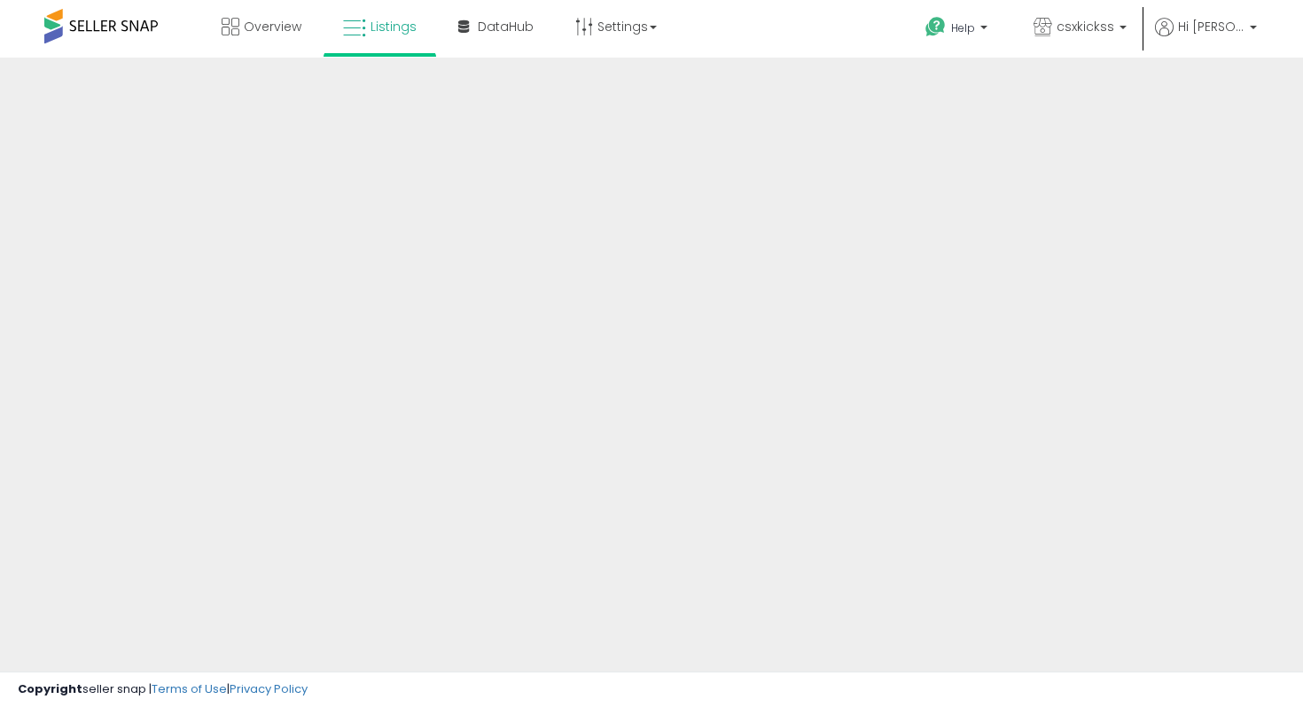 The image size is (1303, 707). Describe the element at coordinates (269, 689) in the screenshot. I see `a: Privacy Policy` at that location.